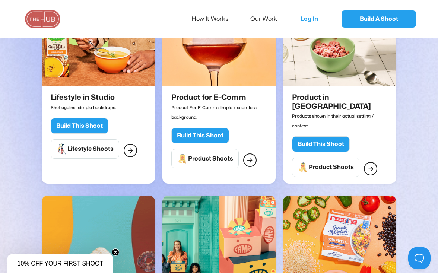 This screenshot has width=438, height=273. What do you see at coordinates (221, 112) in the screenshot?
I see `p: Product For E-Comm simple / seamless background.` at bounding box center [221, 112].